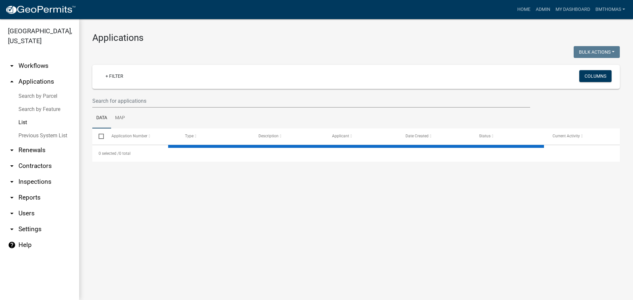  I want to click on h3: Applications, so click(356, 38).